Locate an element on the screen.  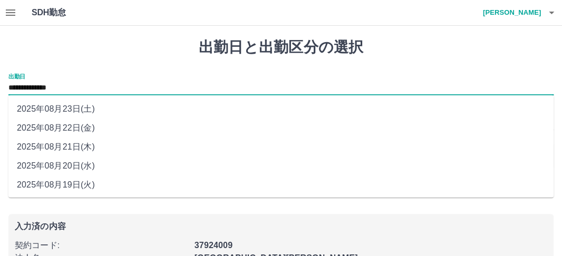
li: 2025年08月21日(木) is located at coordinates (281, 147).